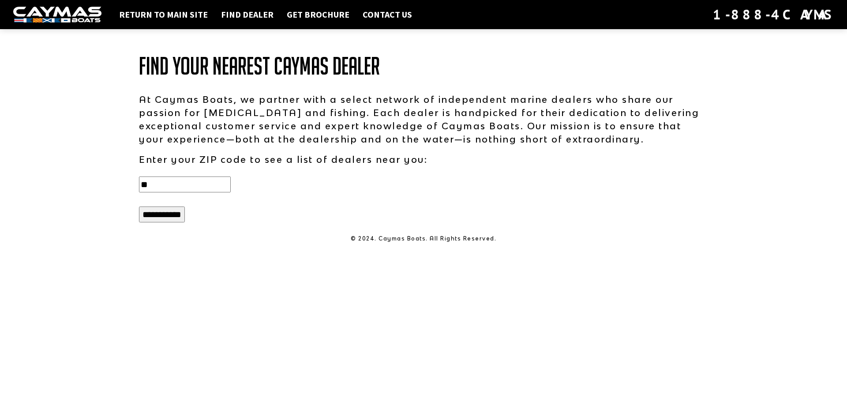 This screenshot has width=847, height=402. What do you see at coordinates (774, 15) in the screenshot?
I see `div: 1-888-4CAYMAS` at bounding box center [774, 15].